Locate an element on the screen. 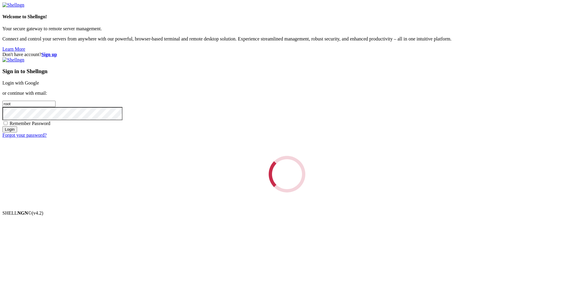 The image size is (574, 286). input: Login is located at coordinates (10, 129).